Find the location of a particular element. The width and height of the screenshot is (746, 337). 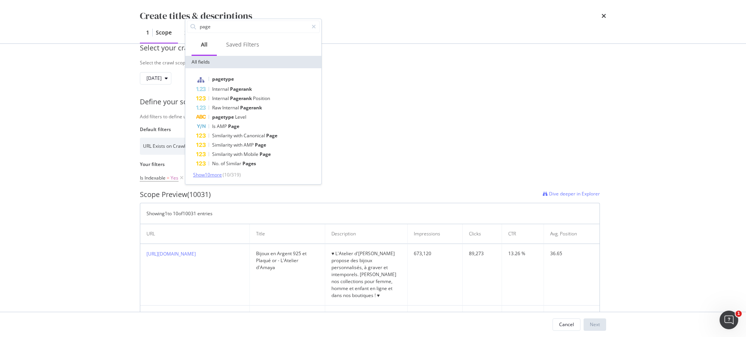

th: URL is located at coordinates (195, 234).